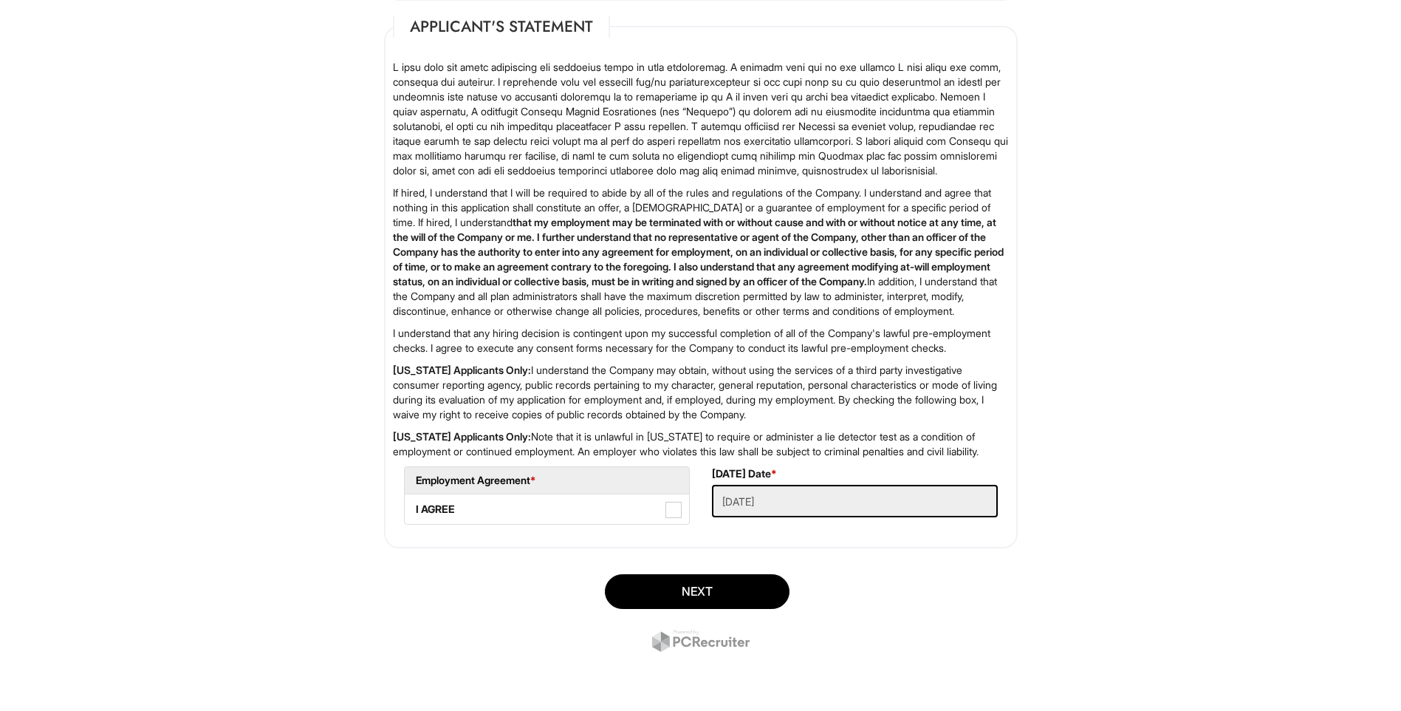 Image resolution: width=1401 pixels, height=711 pixels. I want to click on p: I understand the Company may obtain, without using the services of a third party investigative co..., so click(701, 392).